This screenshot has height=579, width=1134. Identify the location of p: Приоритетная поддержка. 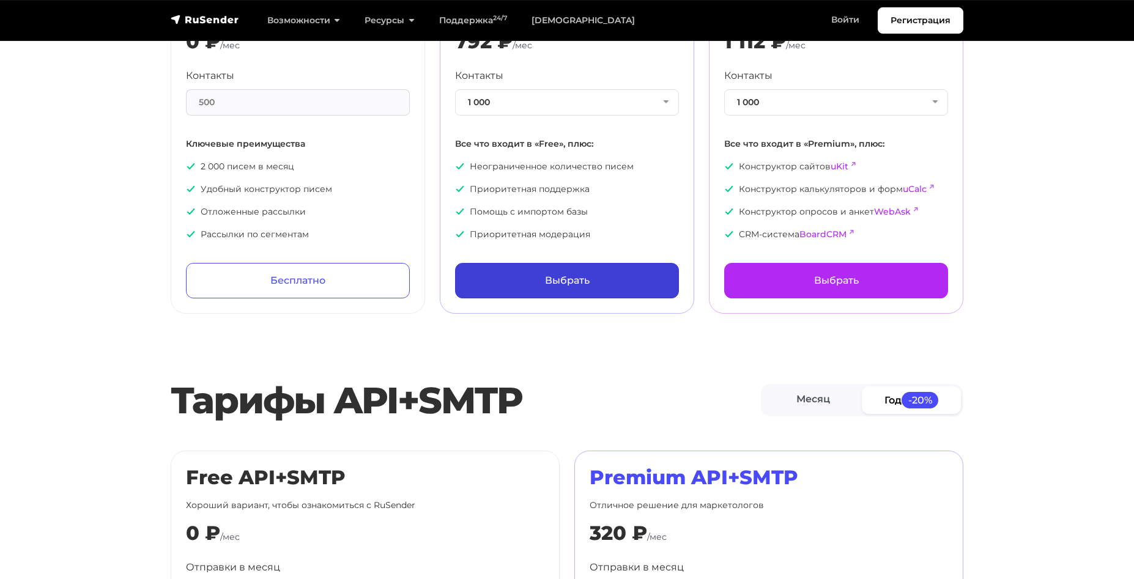
(567, 189).